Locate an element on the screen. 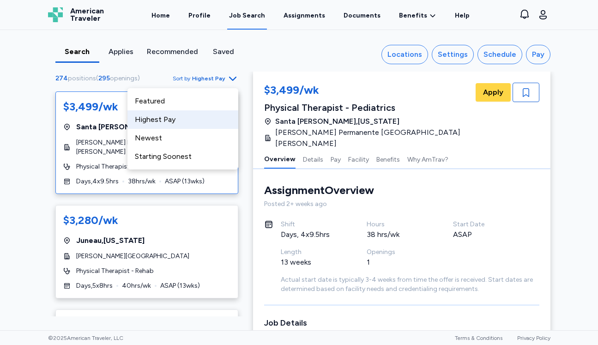 This screenshot has height=345, width=598. div: Search is located at coordinates (77, 52).